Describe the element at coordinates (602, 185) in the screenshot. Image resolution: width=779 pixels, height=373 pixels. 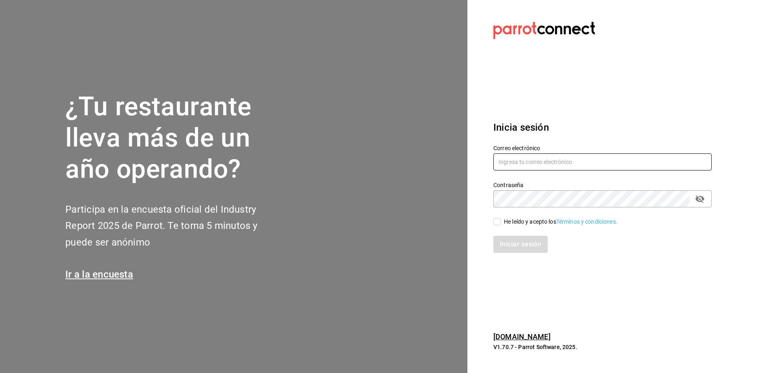
I see `label: Contraseña` at that location.